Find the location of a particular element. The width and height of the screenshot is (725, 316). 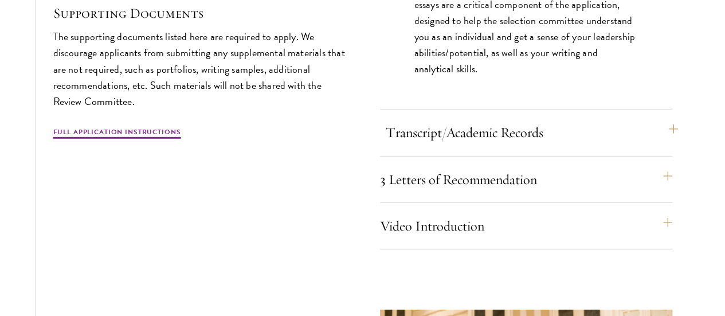

a: Full Application Instructions is located at coordinates (117, 133).